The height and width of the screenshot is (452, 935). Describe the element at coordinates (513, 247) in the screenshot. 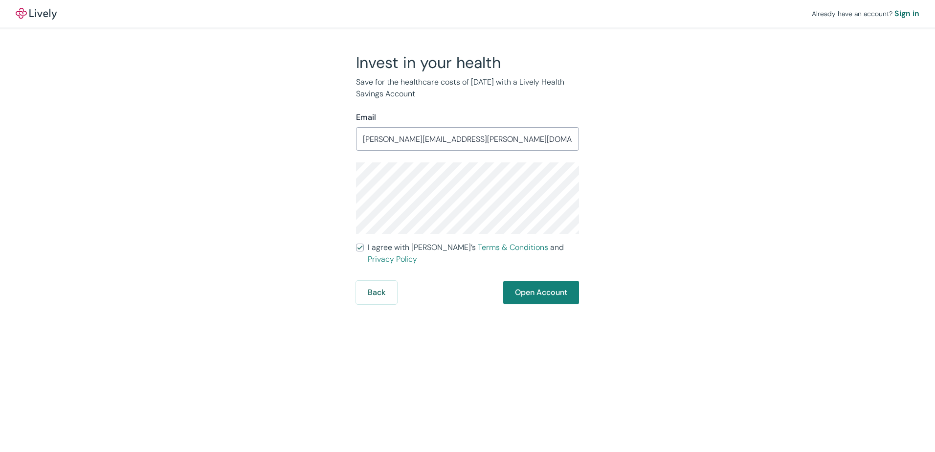

I see `a: Terms & Conditions` at that location.